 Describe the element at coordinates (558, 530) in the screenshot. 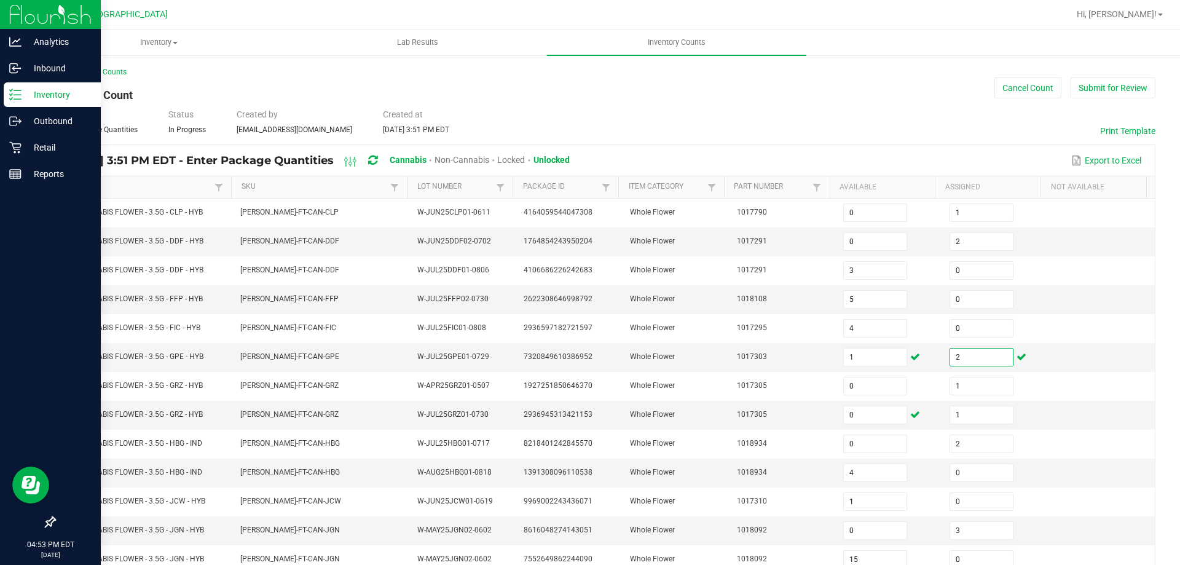

I see `span: 8616048274143051` at that location.